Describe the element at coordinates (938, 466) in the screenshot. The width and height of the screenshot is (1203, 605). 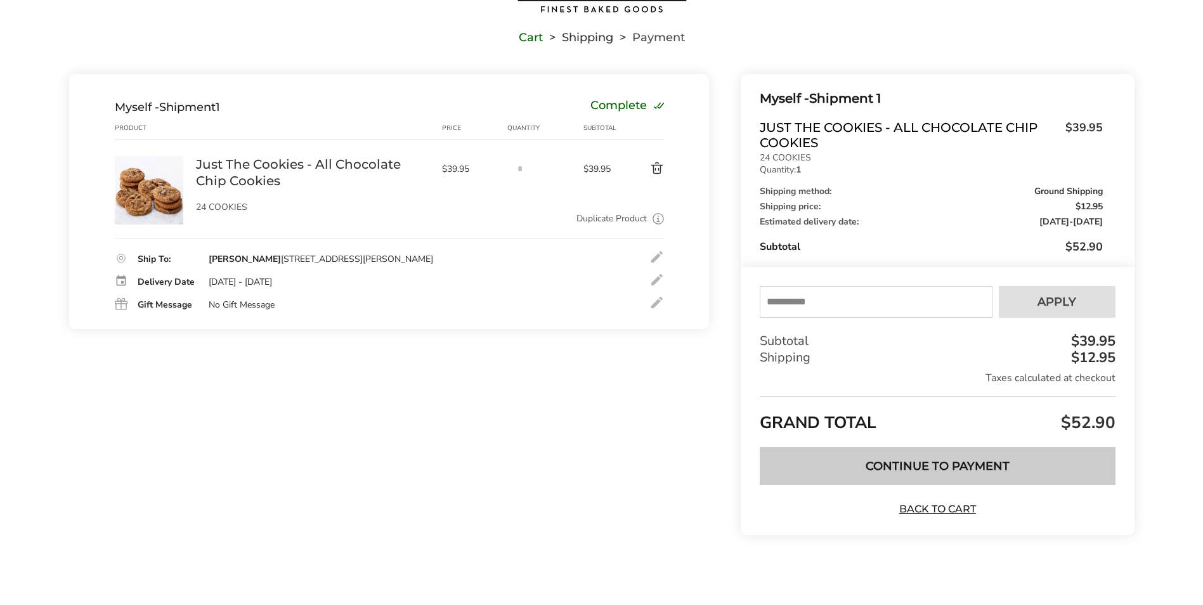
I see `button: Continue to Payment` at that location.